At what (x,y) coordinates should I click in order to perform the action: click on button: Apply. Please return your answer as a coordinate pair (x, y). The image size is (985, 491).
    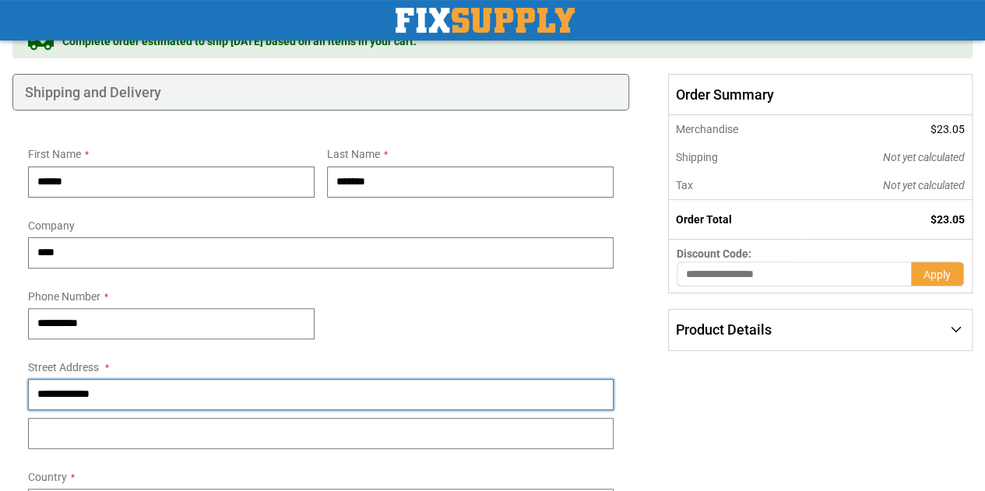
    Looking at the image, I should click on (937, 274).